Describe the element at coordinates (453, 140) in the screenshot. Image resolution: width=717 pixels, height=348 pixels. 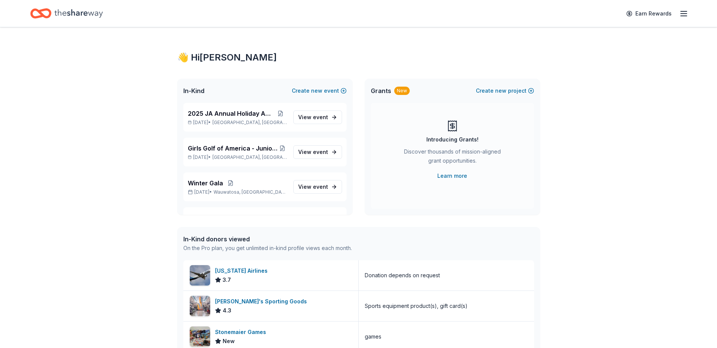
I see `div: Introducing Grants!` at that location.